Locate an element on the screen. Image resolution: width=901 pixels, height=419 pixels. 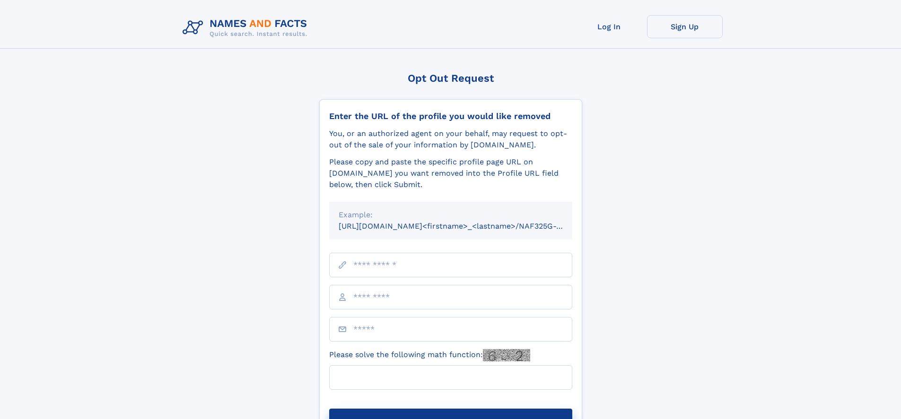
a: Sign Up is located at coordinates (685, 26).